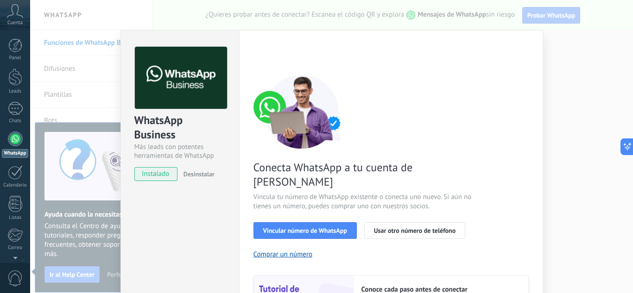 The height and width of the screenshot is (293, 633). I want to click on div: Listas, so click(15, 218).